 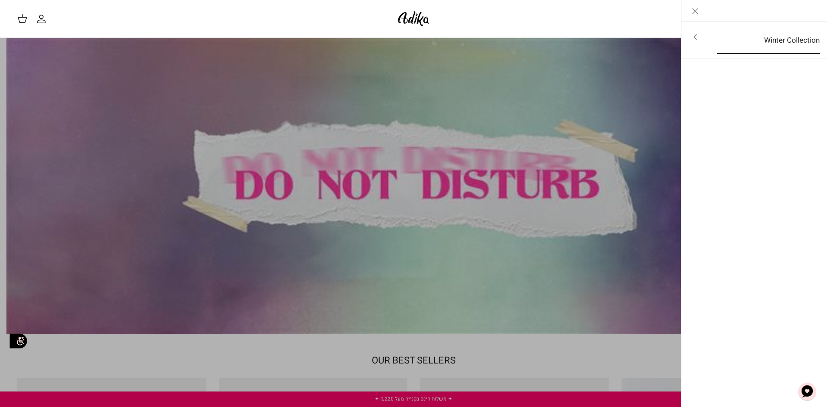 I want to click on img: accessibility_icon02.svg, so click(x=18, y=341).